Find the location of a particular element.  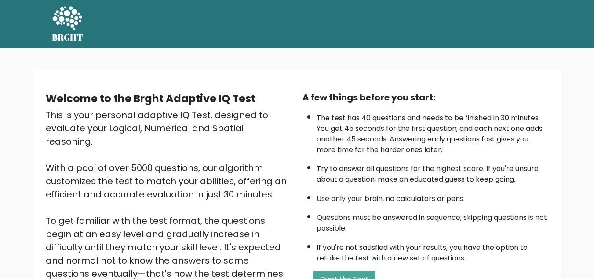

a: BRGHT is located at coordinates (68, 24).